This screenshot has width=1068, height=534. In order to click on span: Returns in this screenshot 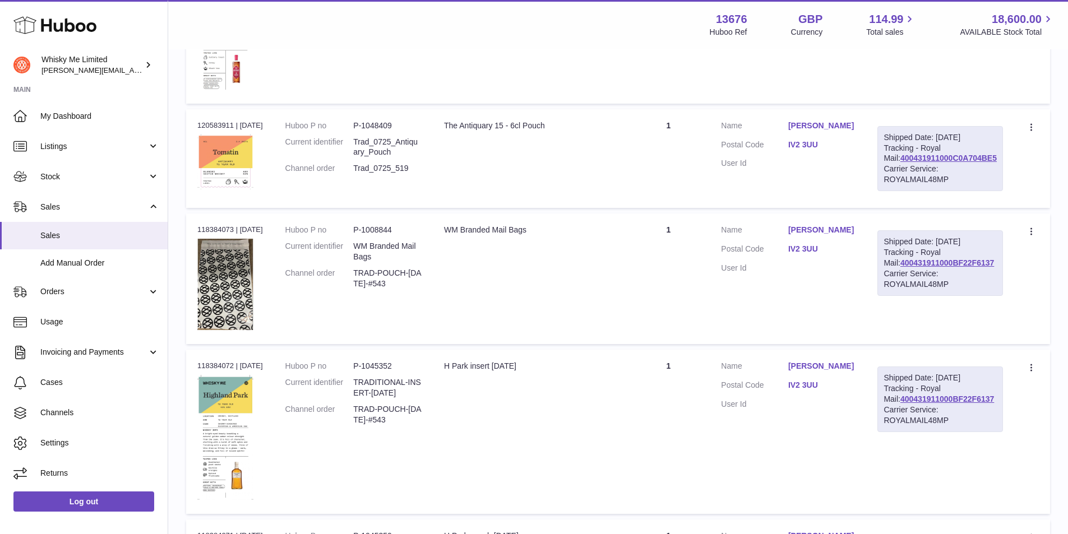, I will do `click(100, 473)`.